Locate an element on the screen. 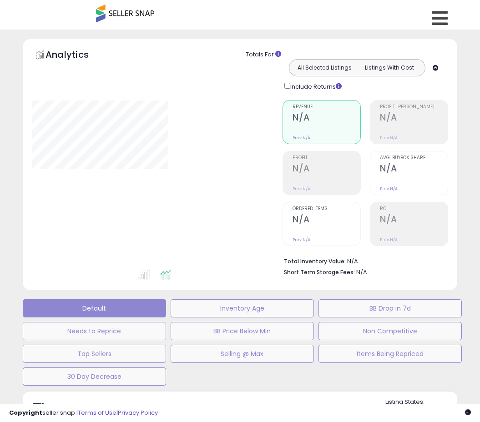 The height and width of the screenshot is (422, 480). li: N/A is located at coordinates (363, 261).